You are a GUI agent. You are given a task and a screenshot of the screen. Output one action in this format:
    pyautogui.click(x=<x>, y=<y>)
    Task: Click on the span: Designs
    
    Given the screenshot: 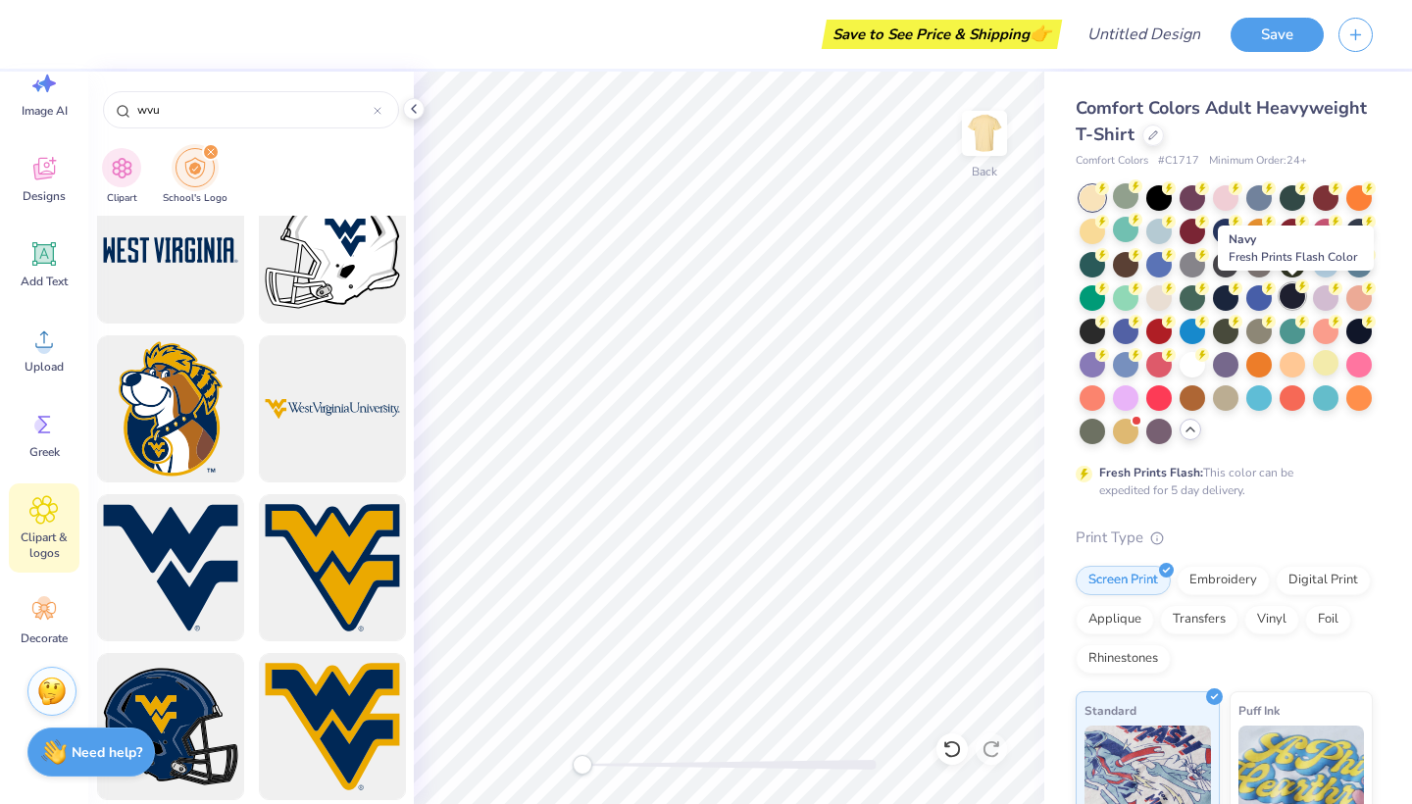 What is the action you would take?
    pyautogui.click(x=44, y=196)
    